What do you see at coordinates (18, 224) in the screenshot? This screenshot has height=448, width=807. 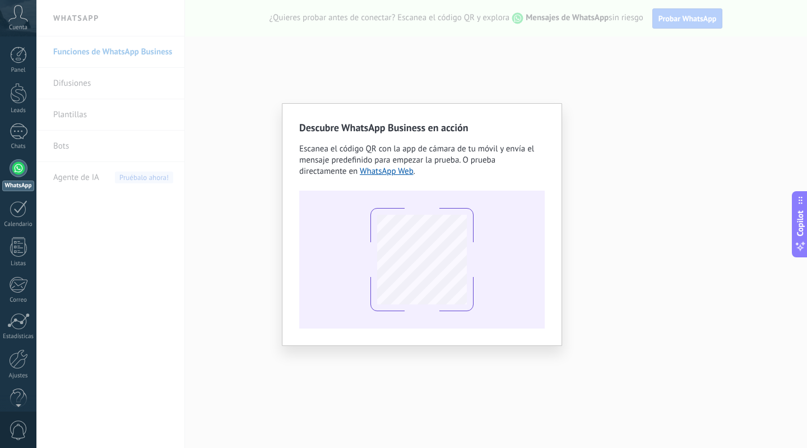 I see `div: Calendario` at bounding box center [18, 224].